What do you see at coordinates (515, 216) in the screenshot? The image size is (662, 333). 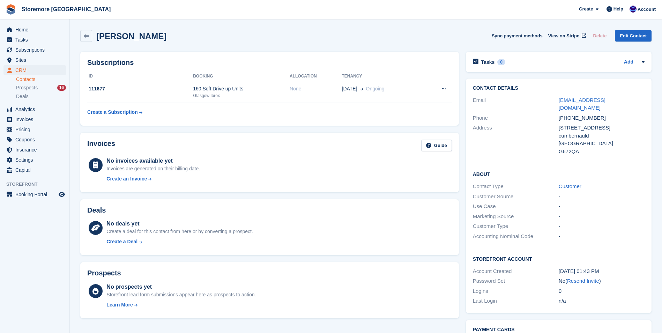 I see `div: Marketing Source` at bounding box center [515, 216].